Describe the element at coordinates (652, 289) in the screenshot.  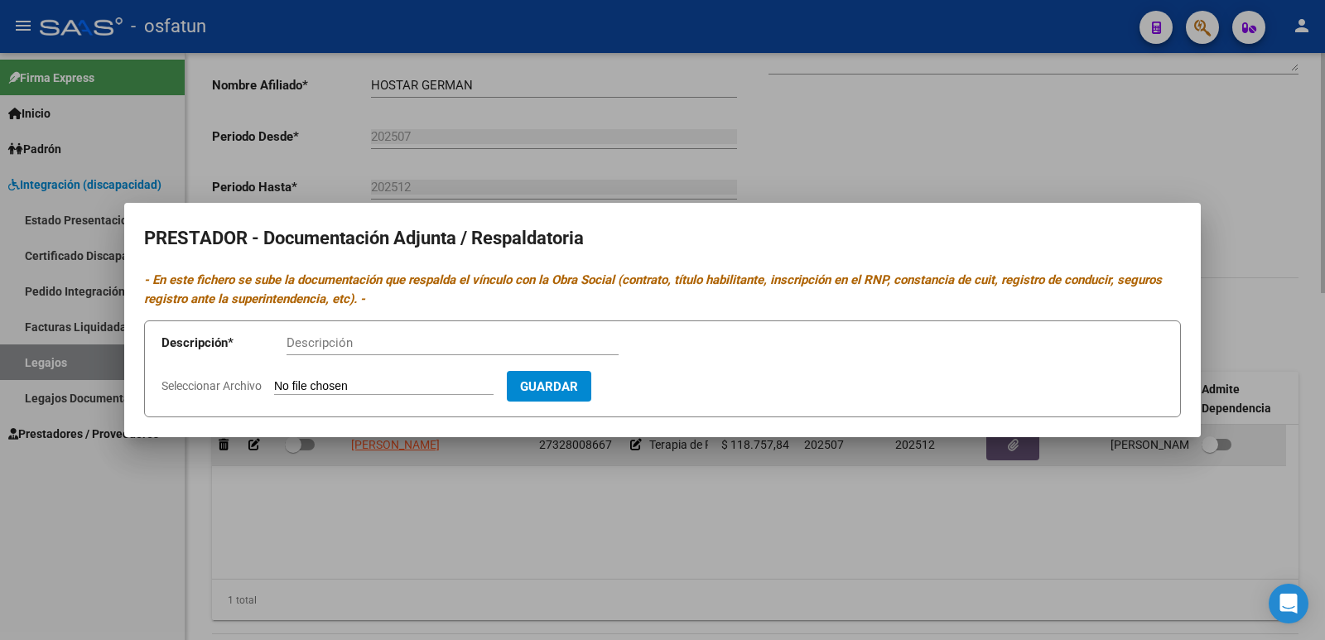
I see `i: - En este fichero se sube la documentación que respalda el vínculo con la Obra Social (contrato, ...` at that location.